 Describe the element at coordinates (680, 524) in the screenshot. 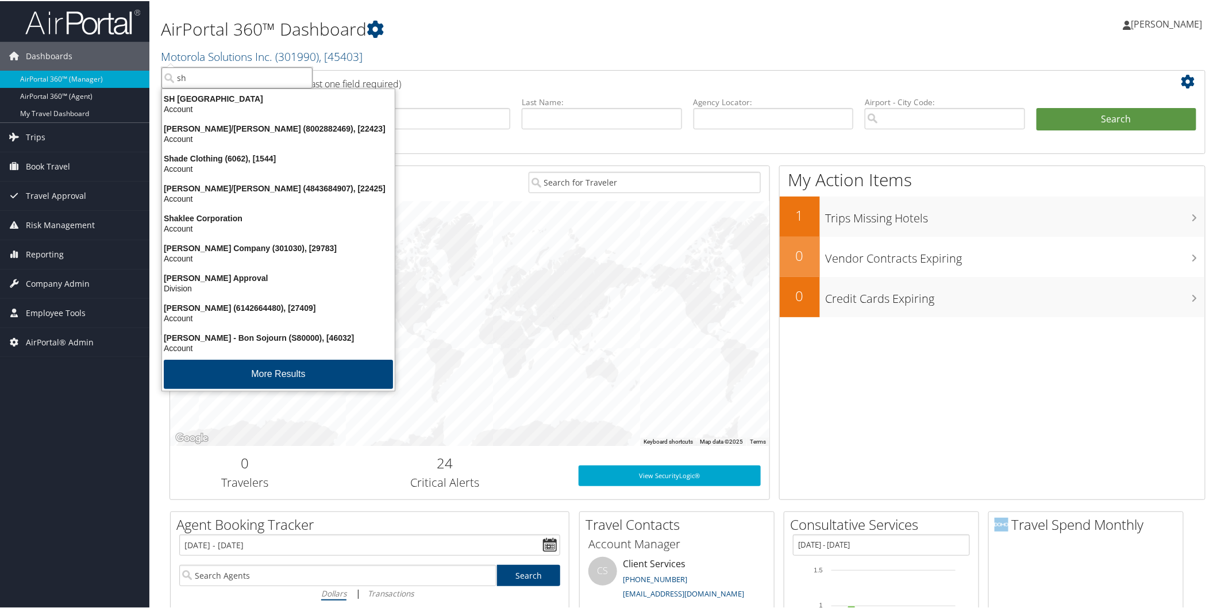

I see `h2: Travel Contacts` at that location.